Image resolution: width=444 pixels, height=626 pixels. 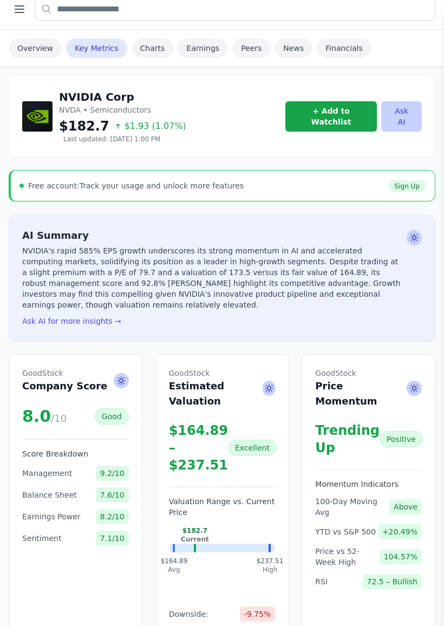 What do you see at coordinates (321, 582) in the screenshot?
I see `span: RSI` at bounding box center [321, 582].